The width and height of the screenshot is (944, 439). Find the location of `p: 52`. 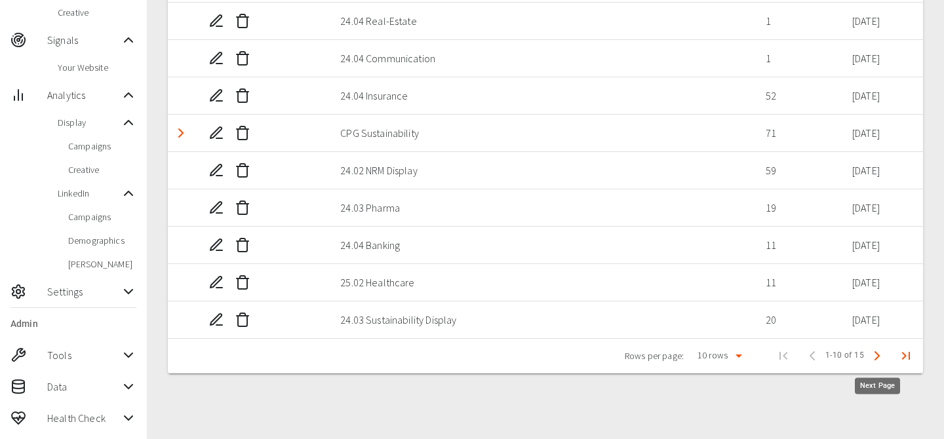

p: 52 is located at coordinates (798, 96).